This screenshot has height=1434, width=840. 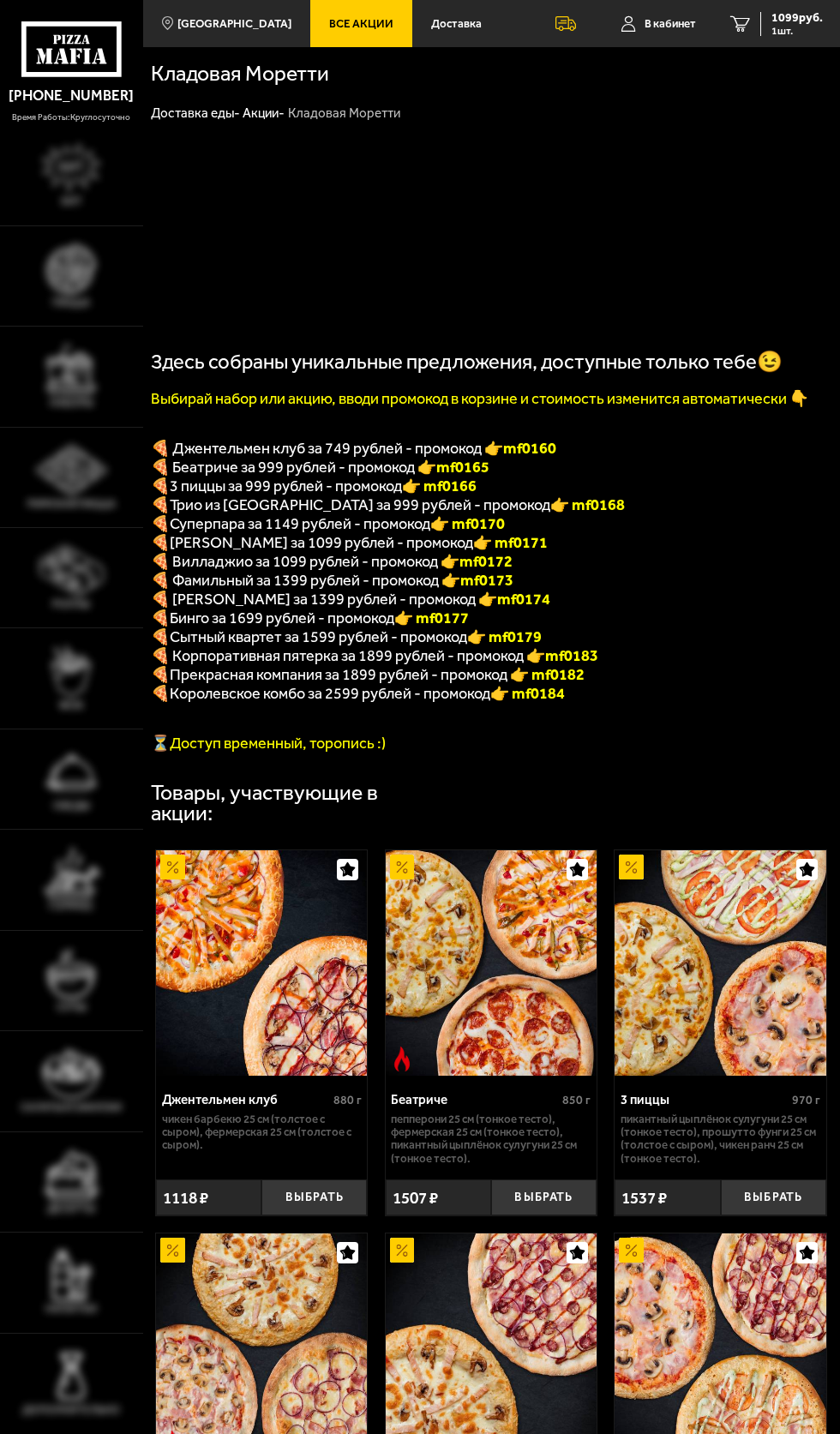 What do you see at coordinates (479, 399) in the screenshot?
I see `font: Выбирай набор или акцию, вводи промокод в корзине и стоимость изменится автоматически 👇` at bounding box center [479, 399].